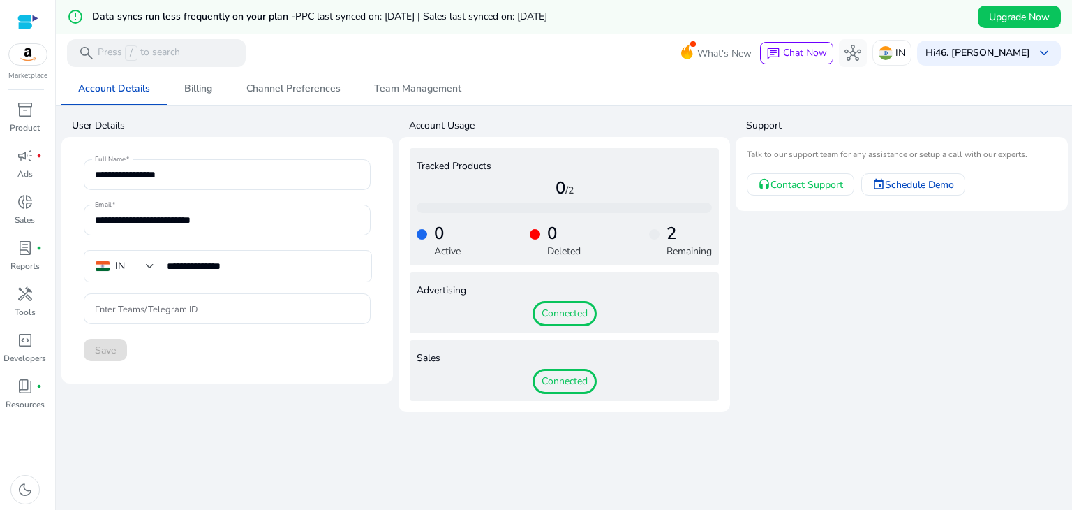 The height and width of the screenshot is (510, 1072). What do you see at coordinates (1019, 17) in the screenshot?
I see `span: Upgrade Now` at bounding box center [1019, 17].